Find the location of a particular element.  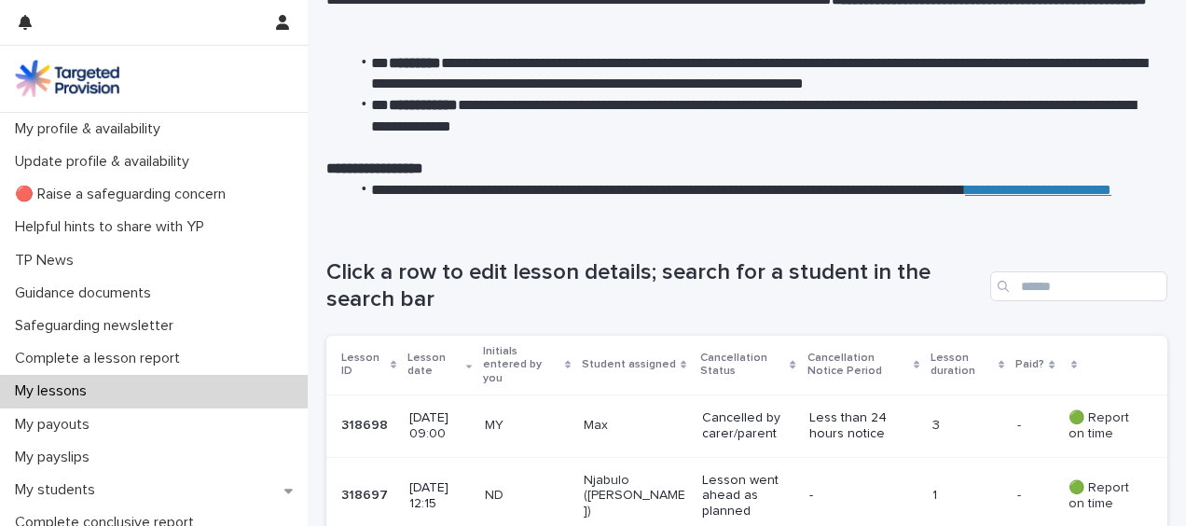

p: Helpful hints to share with YP is located at coordinates (113, 227).